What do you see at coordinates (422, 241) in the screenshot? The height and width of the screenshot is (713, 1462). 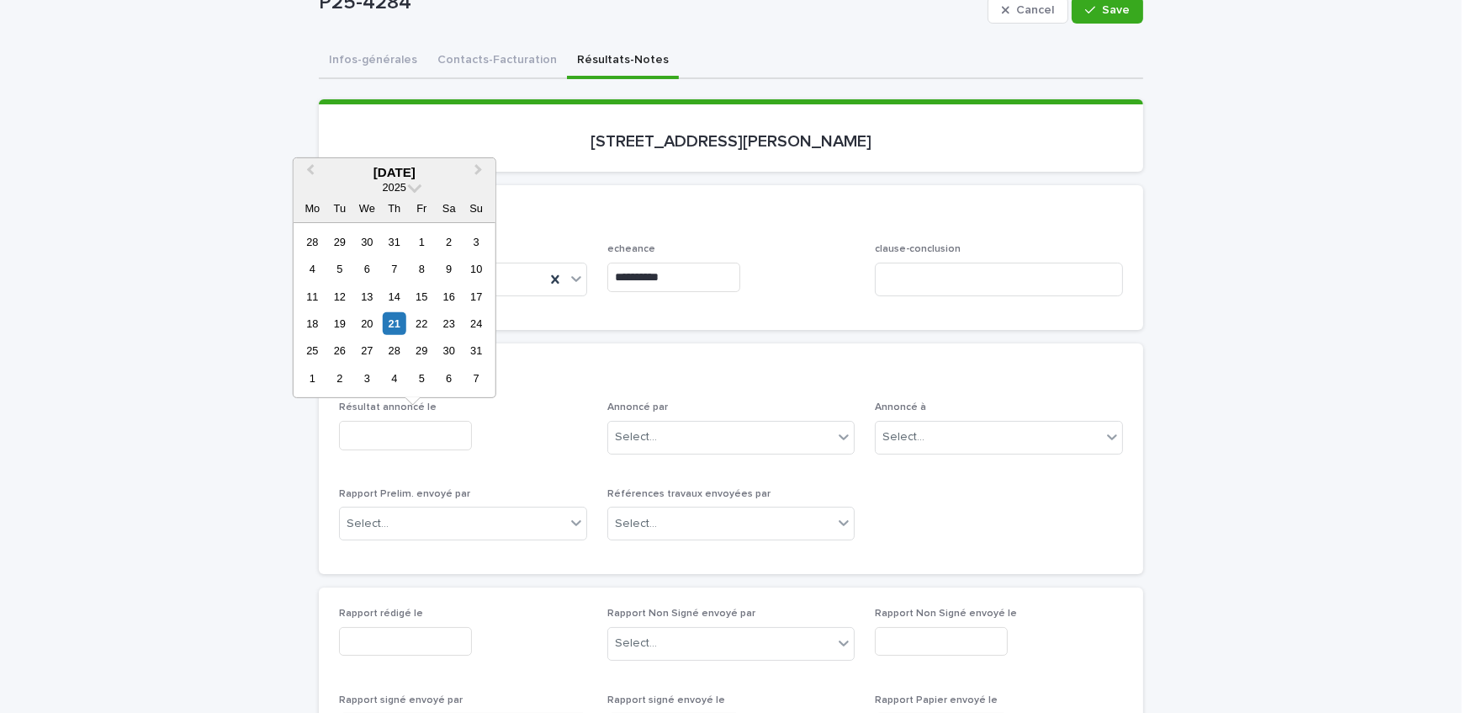 I see `div: Choose Friday, 1 August 2025` at bounding box center [422, 241].